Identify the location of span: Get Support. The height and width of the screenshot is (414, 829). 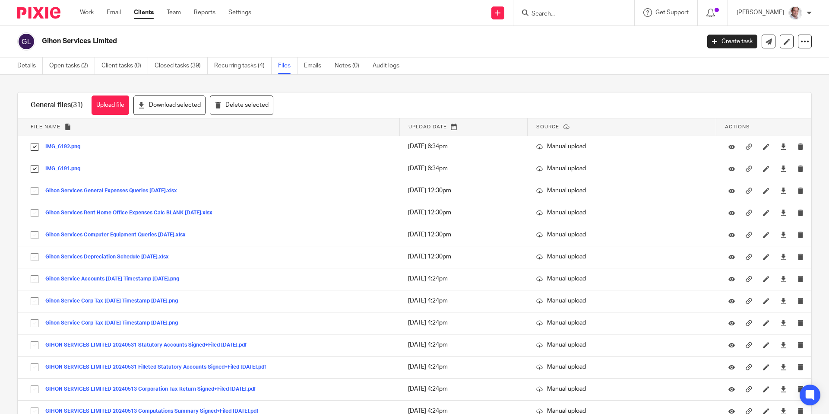
(672, 13).